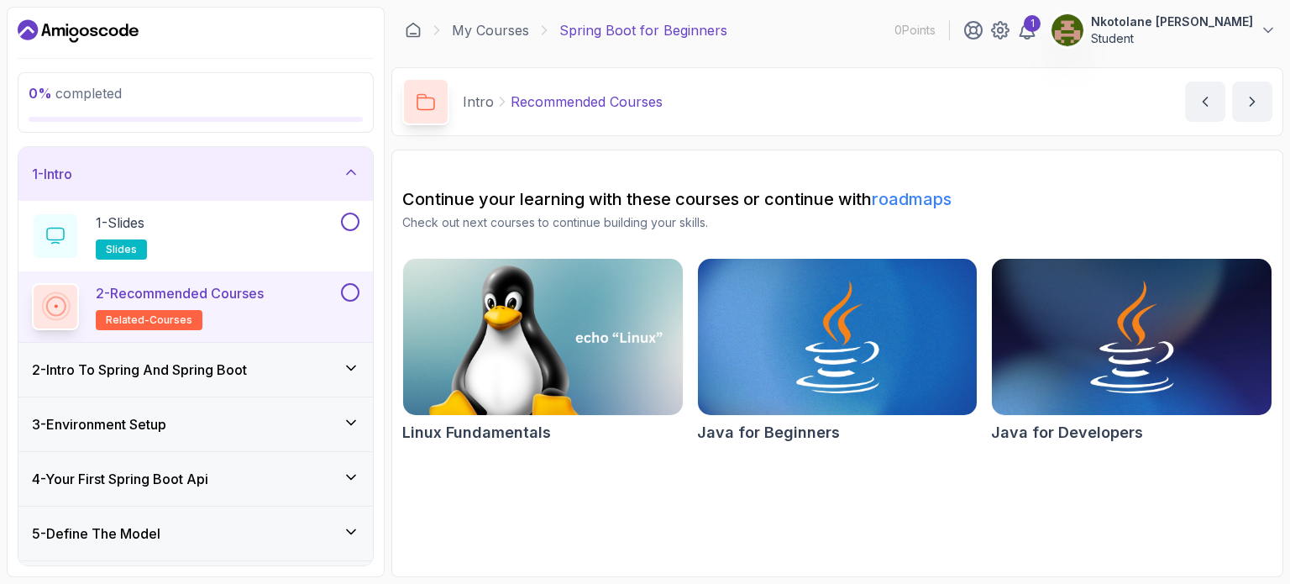 The width and height of the screenshot is (1290, 584). I want to click on div: 1, so click(1032, 24).